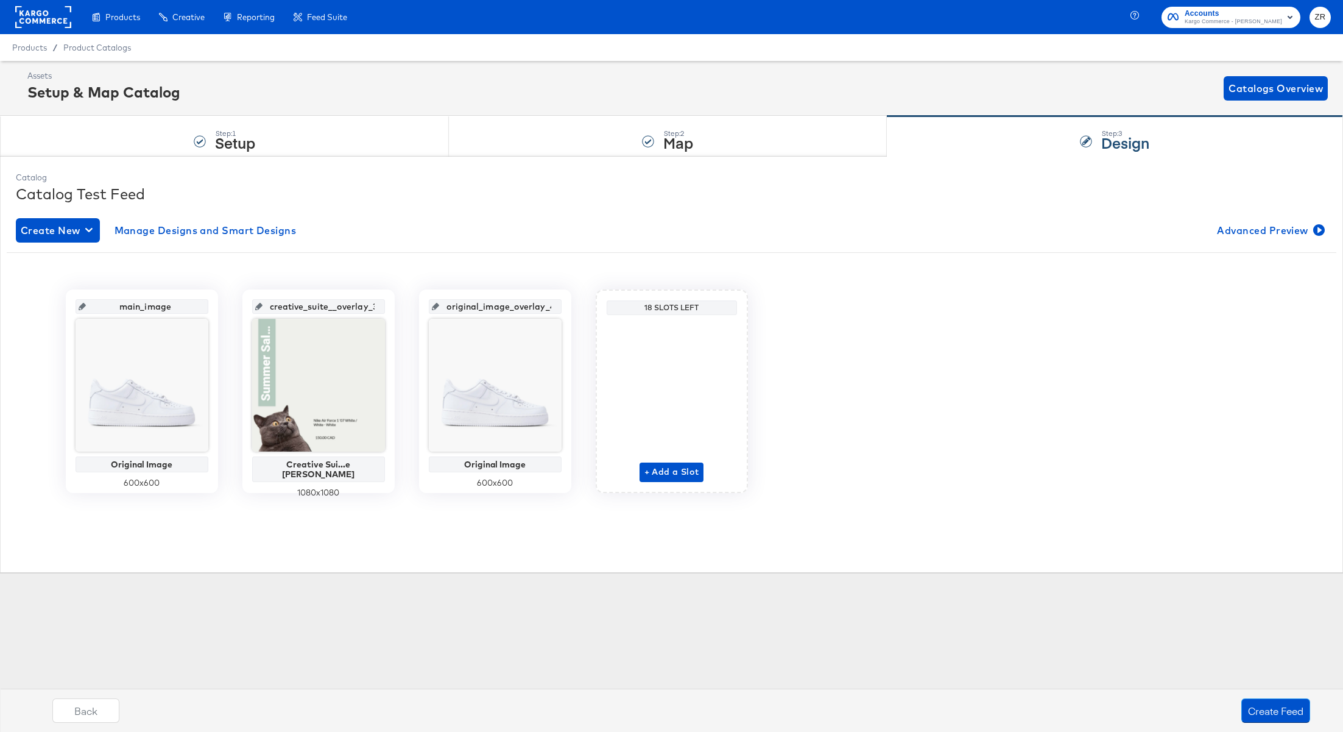 This screenshot has height=732, width=1343. I want to click on span: Manage Designs and Smart Designs, so click(205, 230).